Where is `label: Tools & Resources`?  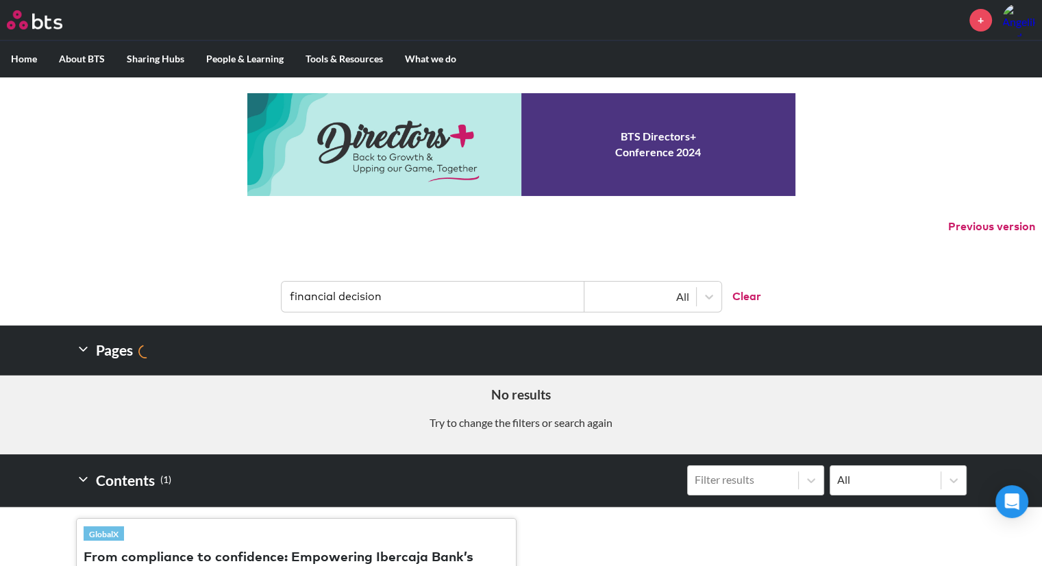 label: Tools & Resources is located at coordinates (344, 59).